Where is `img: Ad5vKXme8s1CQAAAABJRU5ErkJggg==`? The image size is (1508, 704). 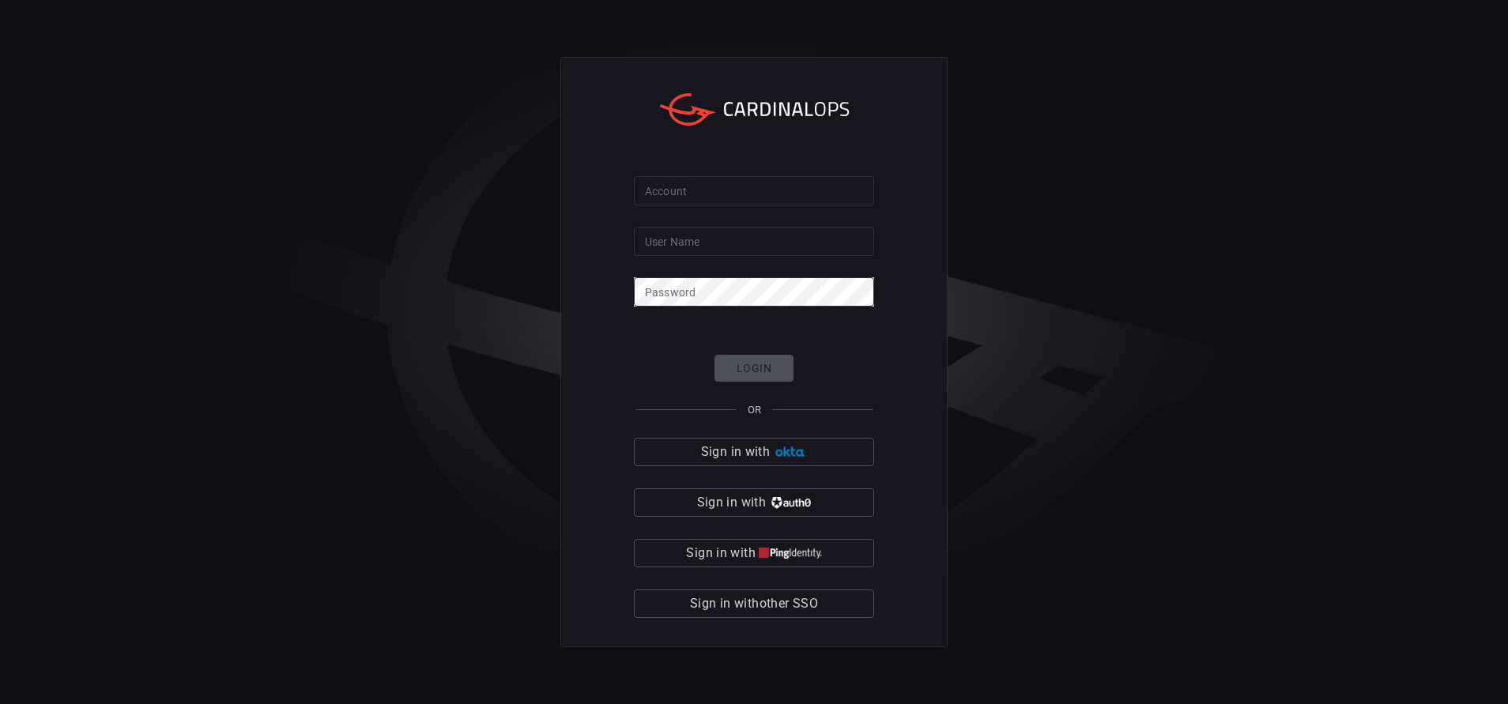 img: Ad5vKXme8s1CQAAAABJRU5ErkJggg== is located at coordinates (790, 452).